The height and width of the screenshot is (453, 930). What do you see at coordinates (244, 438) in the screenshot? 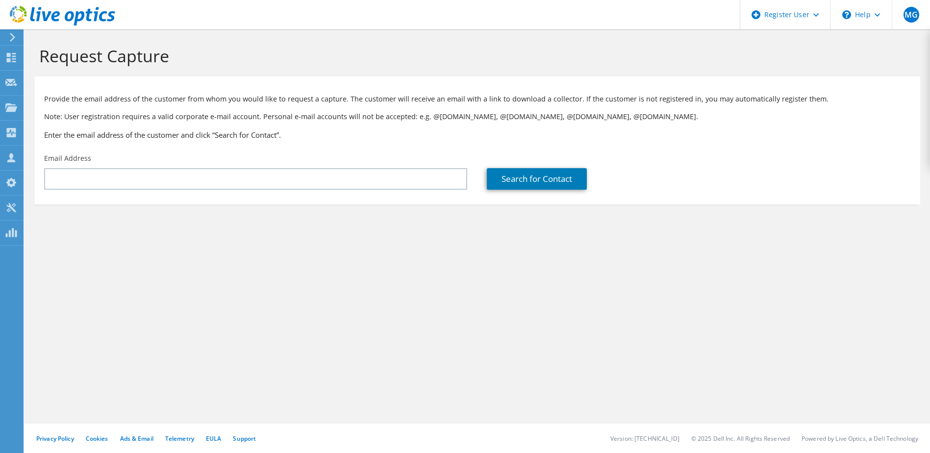
I see `a: Support` at bounding box center [244, 438].